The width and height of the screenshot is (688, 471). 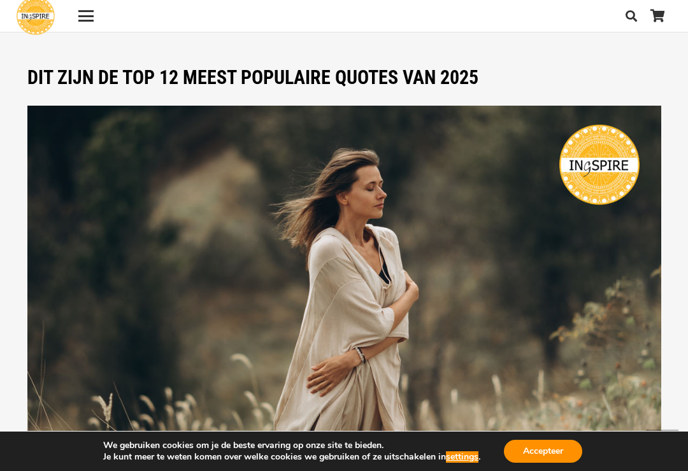 I want to click on button: settings, so click(x=462, y=457).